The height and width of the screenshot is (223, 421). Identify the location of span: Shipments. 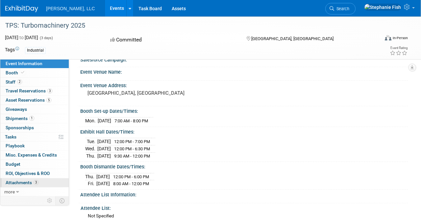
(20, 118).